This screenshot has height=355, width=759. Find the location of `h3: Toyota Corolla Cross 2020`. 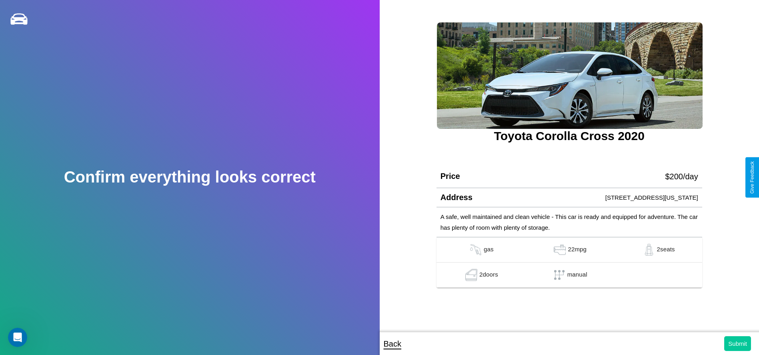

h3: Toyota Corolla Cross 2020 is located at coordinates (569, 136).